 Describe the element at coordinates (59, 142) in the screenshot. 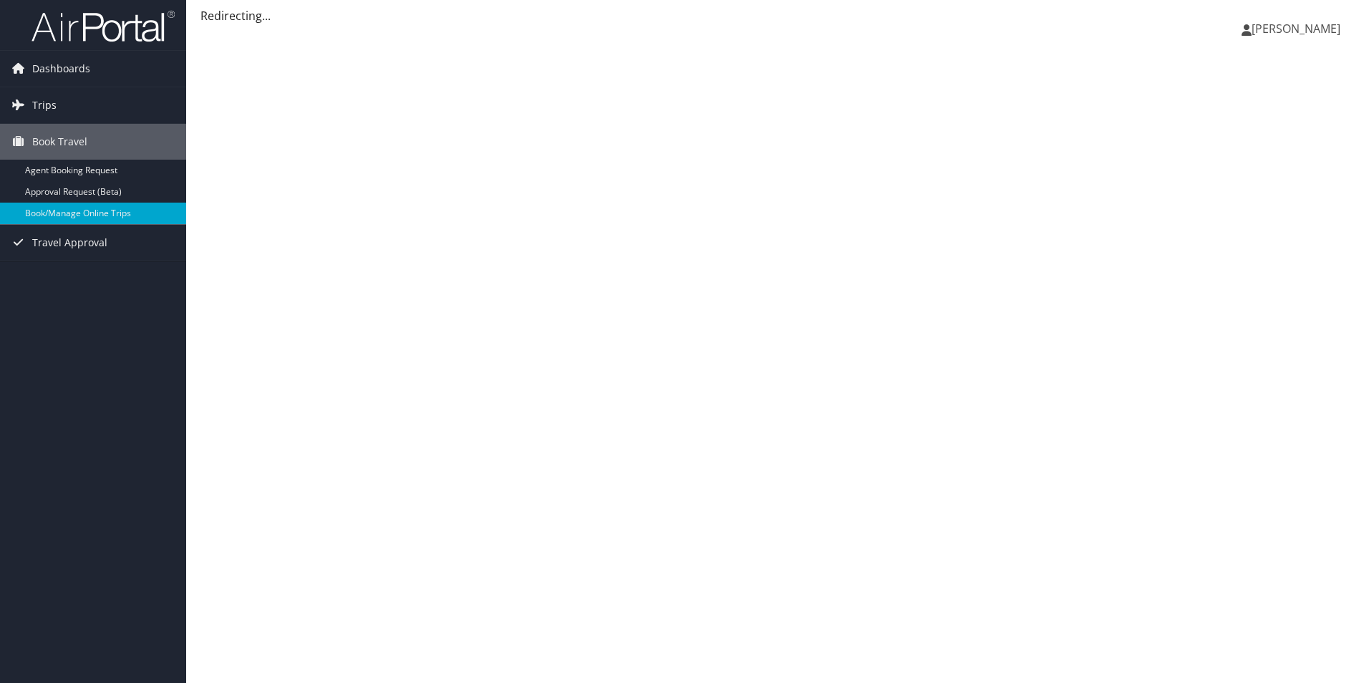

I see `span: Book Travel` at that location.